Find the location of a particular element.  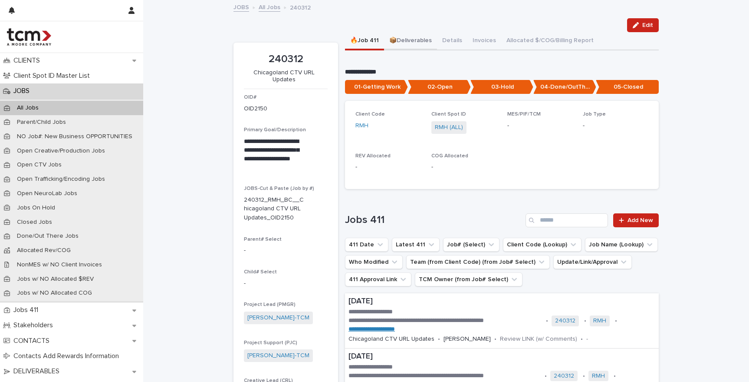

span: Project Lead (PMGR) is located at coordinates (270, 304).